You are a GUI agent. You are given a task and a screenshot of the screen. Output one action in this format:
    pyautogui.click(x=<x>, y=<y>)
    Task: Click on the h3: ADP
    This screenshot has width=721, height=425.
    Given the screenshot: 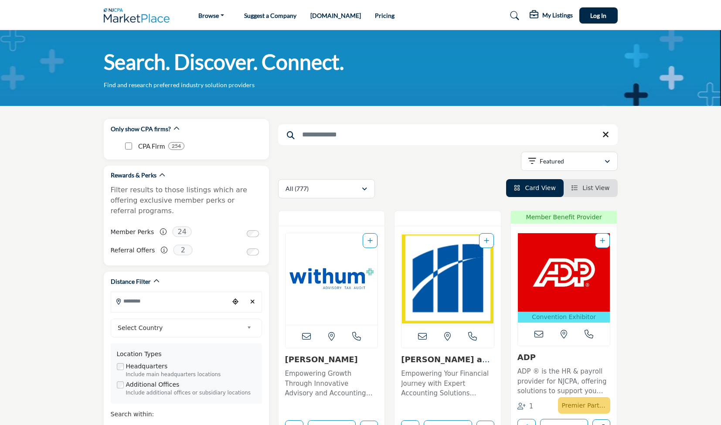 What is the action you would take?
    pyautogui.click(x=564, y=357)
    